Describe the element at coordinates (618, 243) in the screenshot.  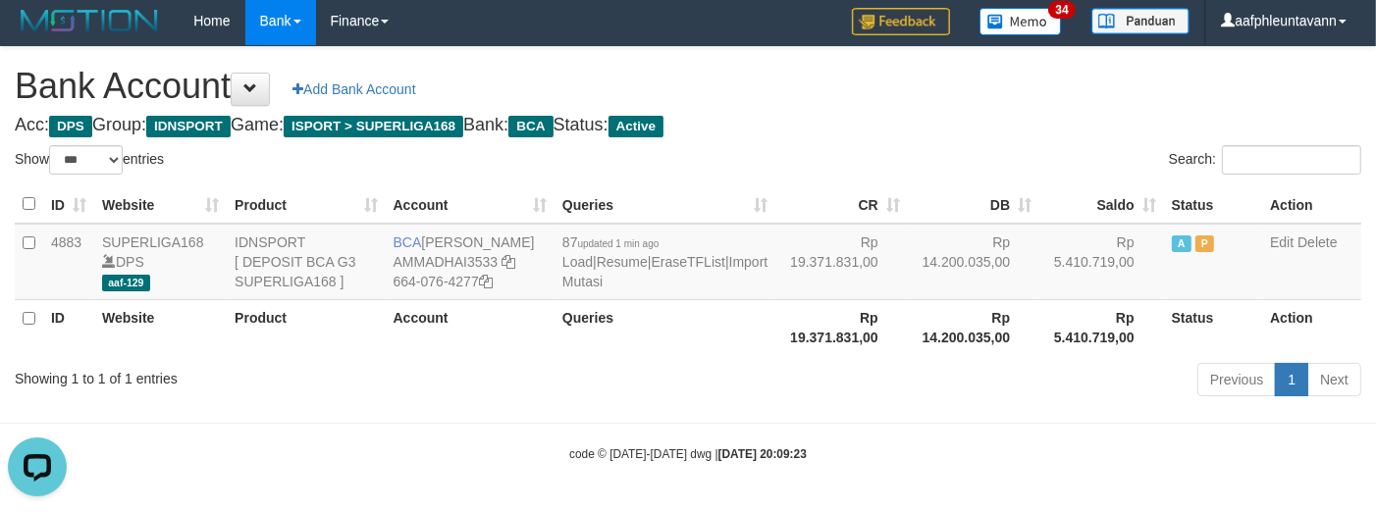
I see `span: updated 1 min ago` at that location.